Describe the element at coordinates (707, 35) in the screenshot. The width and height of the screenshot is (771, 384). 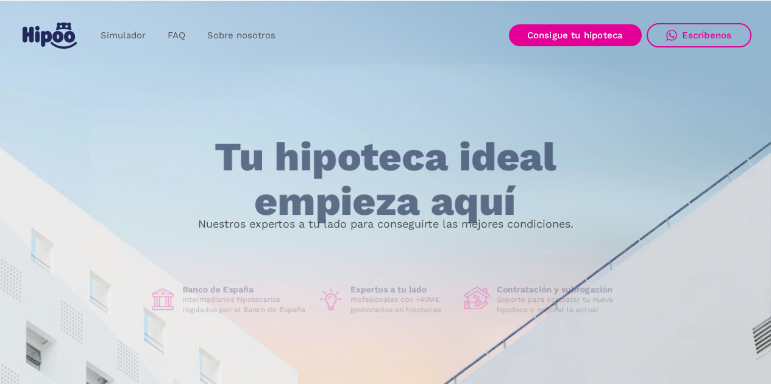
I see `div: Escríbenos` at that location.